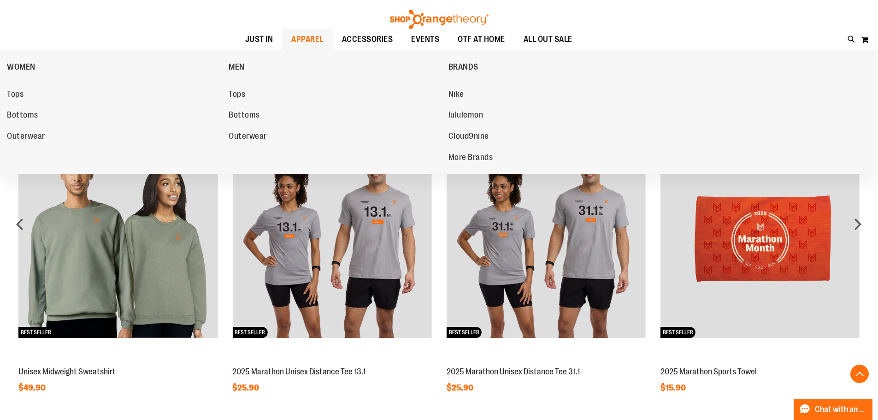 The height and width of the screenshot is (420, 878). What do you see at coordinates (674, 387) in the screenshot?
I see `span: $15.90` at bounding box center [674, 387].